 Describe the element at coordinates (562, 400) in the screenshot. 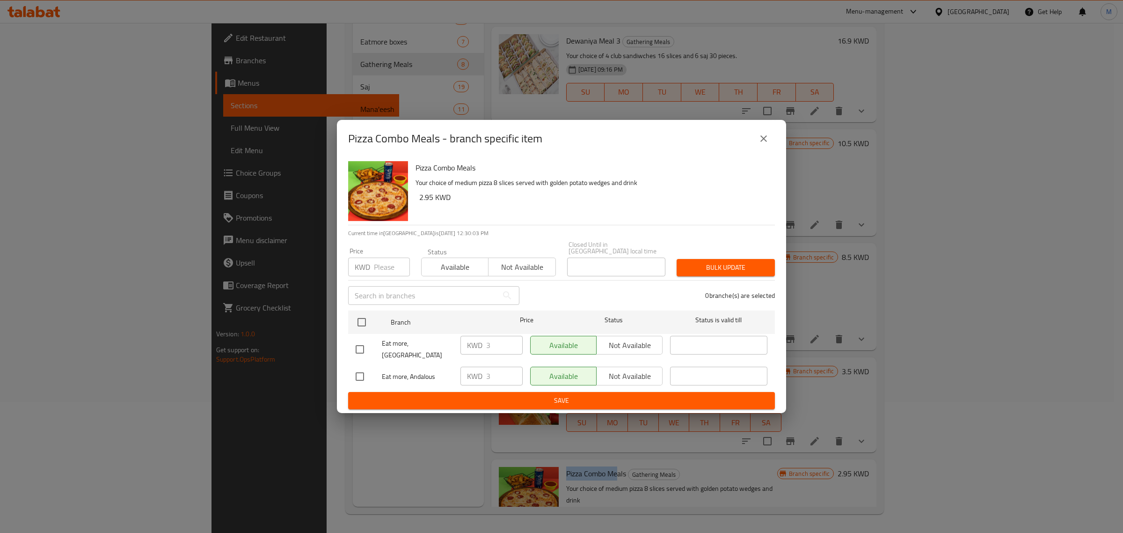

I see `span: Save` at that location.